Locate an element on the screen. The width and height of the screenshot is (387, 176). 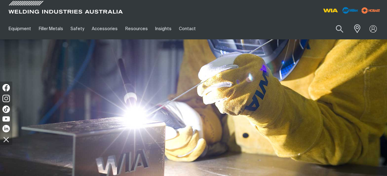
img: TikTok is located at coordinates (6, 109).